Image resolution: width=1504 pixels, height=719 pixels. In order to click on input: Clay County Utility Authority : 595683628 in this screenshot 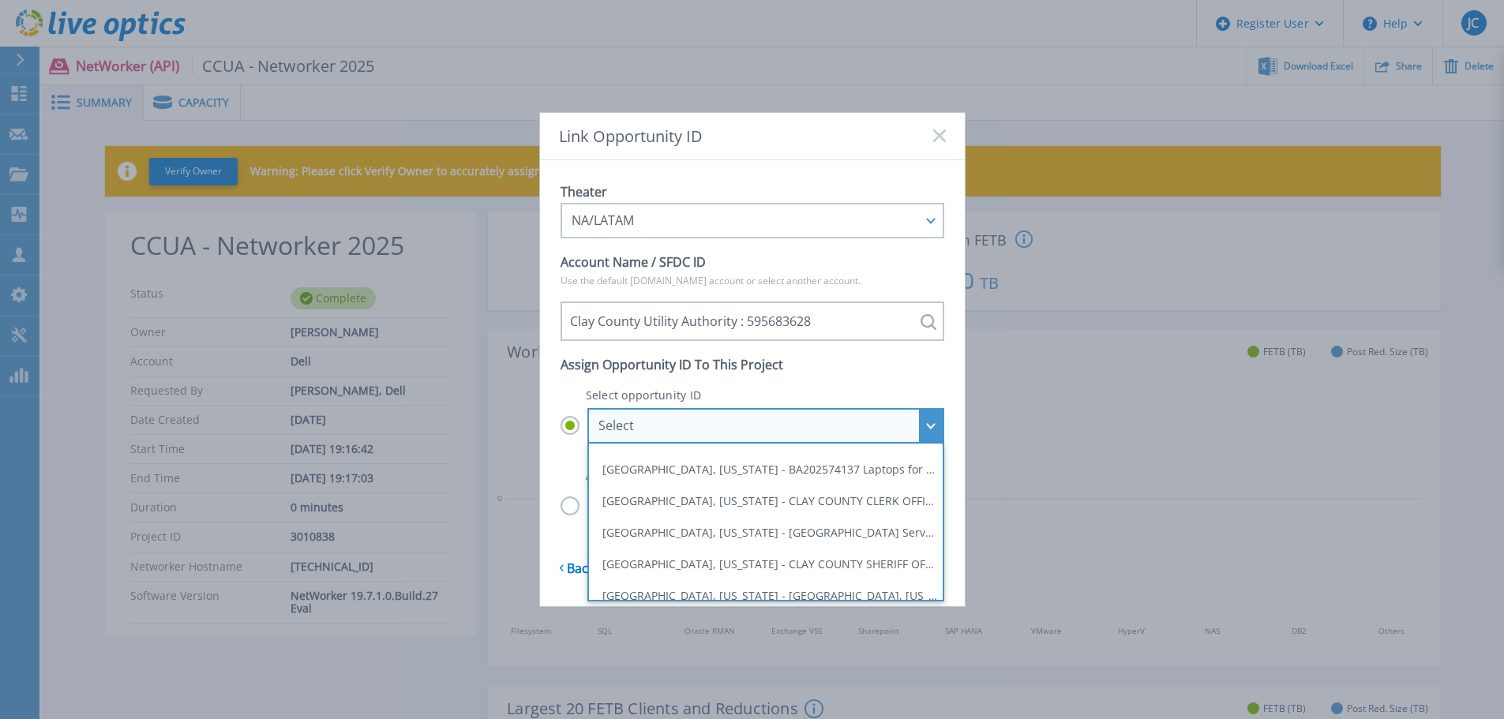, I will do `click(752, 321)`.